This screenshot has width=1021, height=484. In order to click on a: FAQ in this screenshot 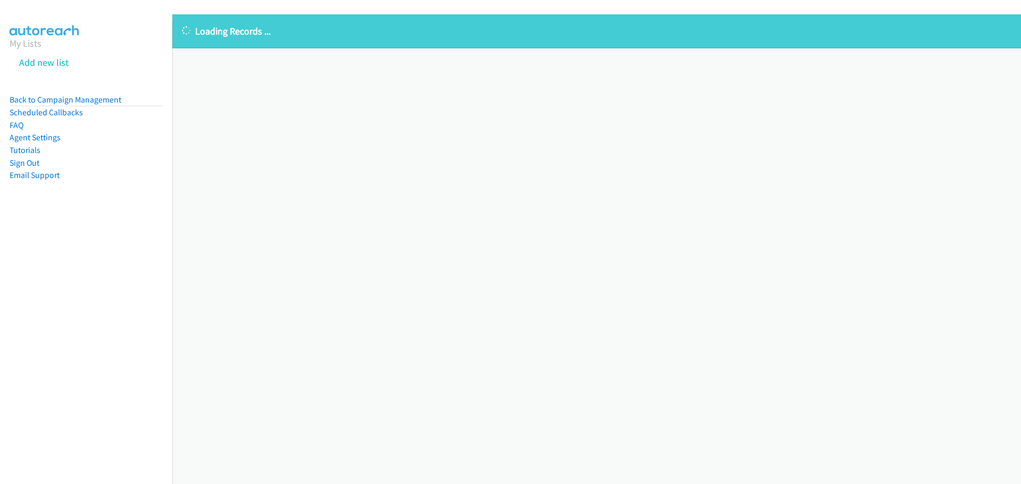, I will do `click(16, 125)`.